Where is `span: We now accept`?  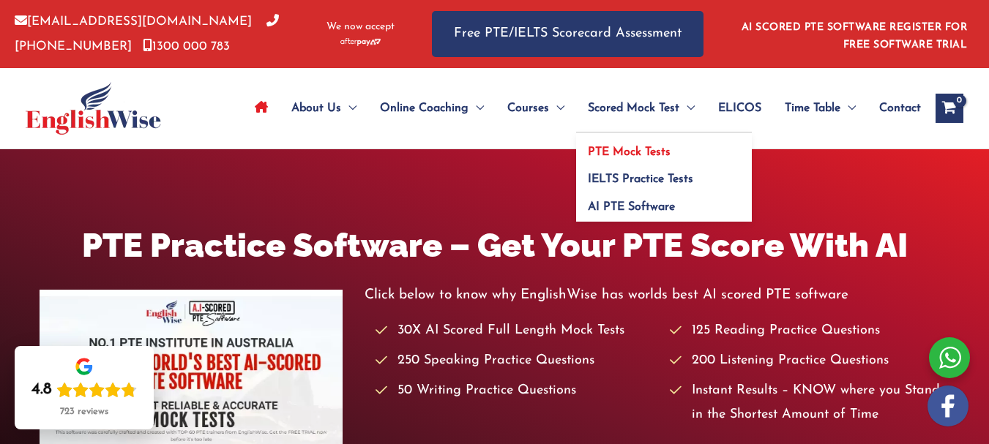
span: We now accept is located at coordinates (360, 27).